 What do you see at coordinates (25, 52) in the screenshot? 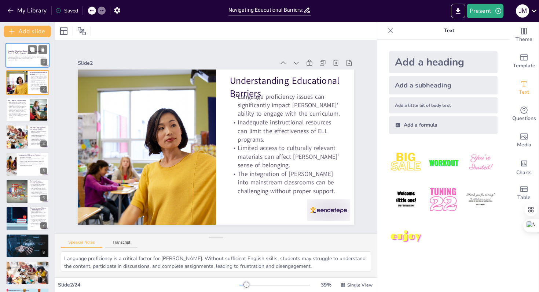
I see `strong: Navigating Educational Barriers: Effective Instructional Models for English Language Learners` at bounding box center [25, 52].